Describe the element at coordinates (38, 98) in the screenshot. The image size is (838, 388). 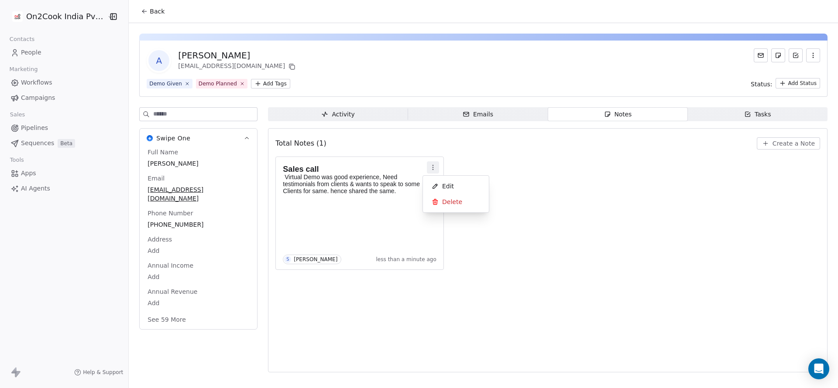
I see `span: Campaigns` at that location.